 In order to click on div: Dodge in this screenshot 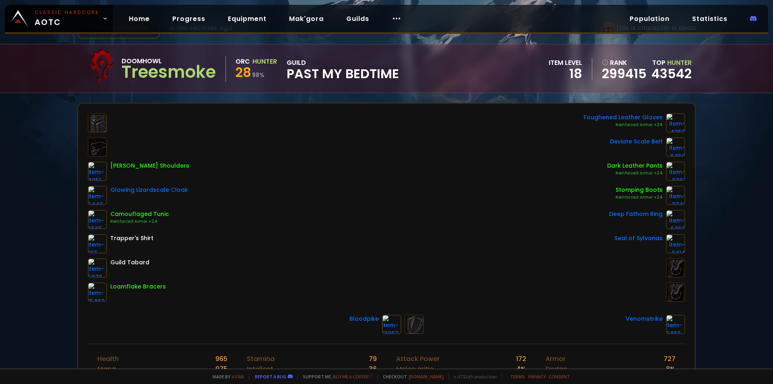, I will do `click(556, 368)`.